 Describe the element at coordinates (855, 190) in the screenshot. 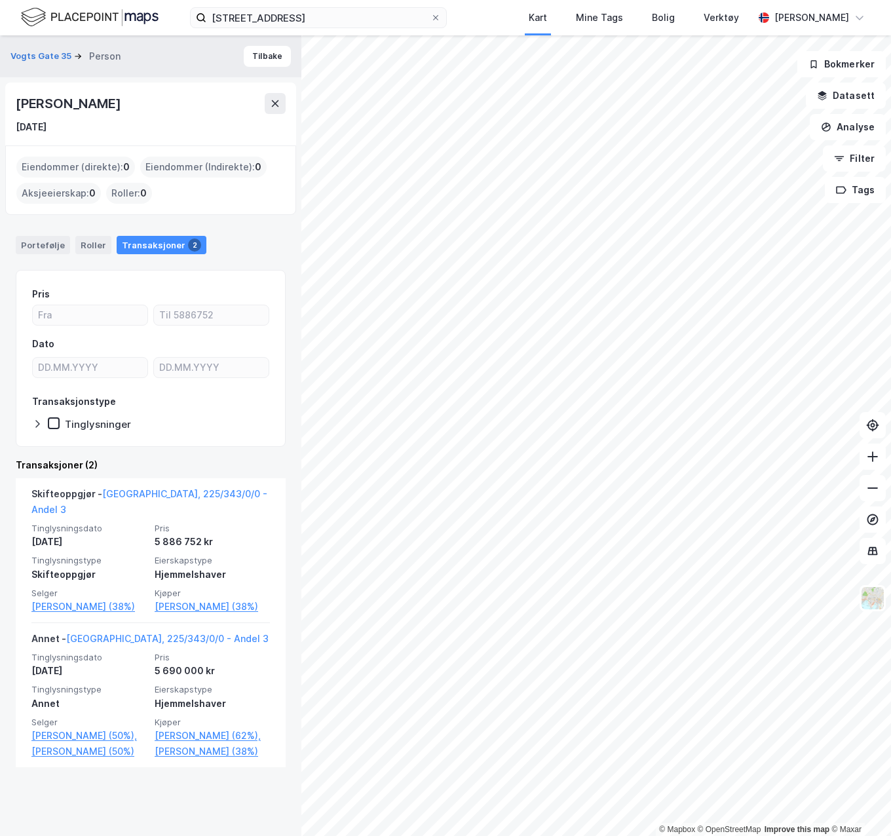

I see `button: Tags` at that location.